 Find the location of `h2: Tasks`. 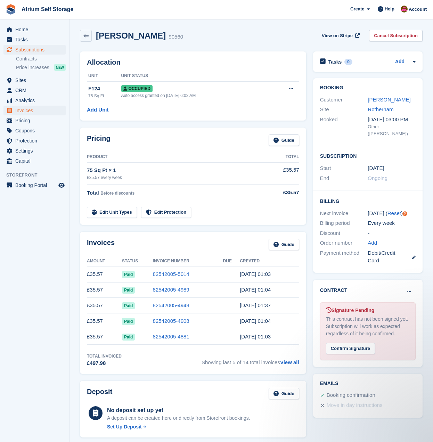

h2: Tasks is located at coordinates (335, 62).